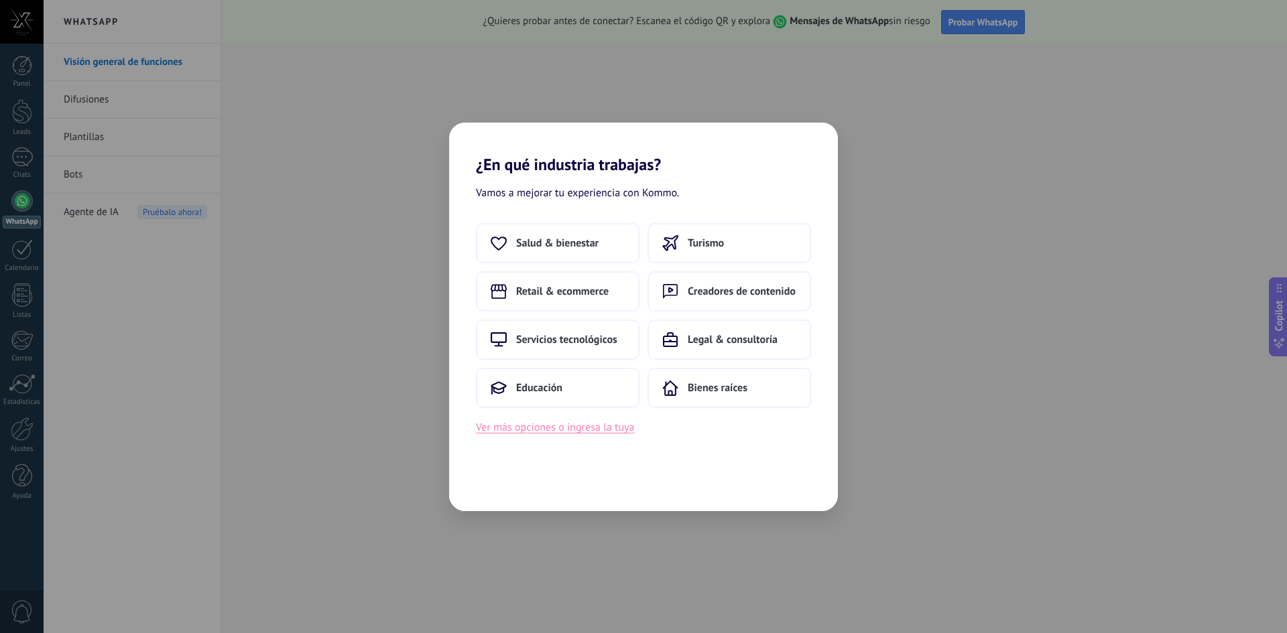  Describe the element at coordinates (558, 340) in the screenshot. I see `button: Servicios tecnológicos` at that location.